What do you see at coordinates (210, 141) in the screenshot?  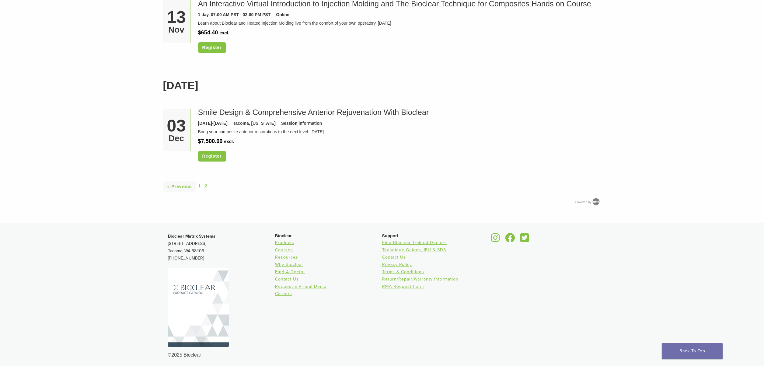 I see `span: $7,500.00` at bounding box center [210, 141].